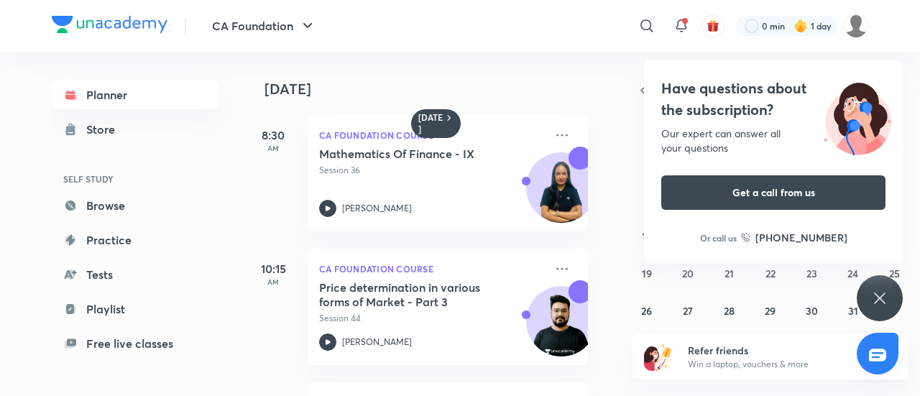 The width and height of the screenshot is (920, 396). Describe the element at coordinates (894, 273) in the screenshot. I see `abbr: October 25, 2025` at that location.